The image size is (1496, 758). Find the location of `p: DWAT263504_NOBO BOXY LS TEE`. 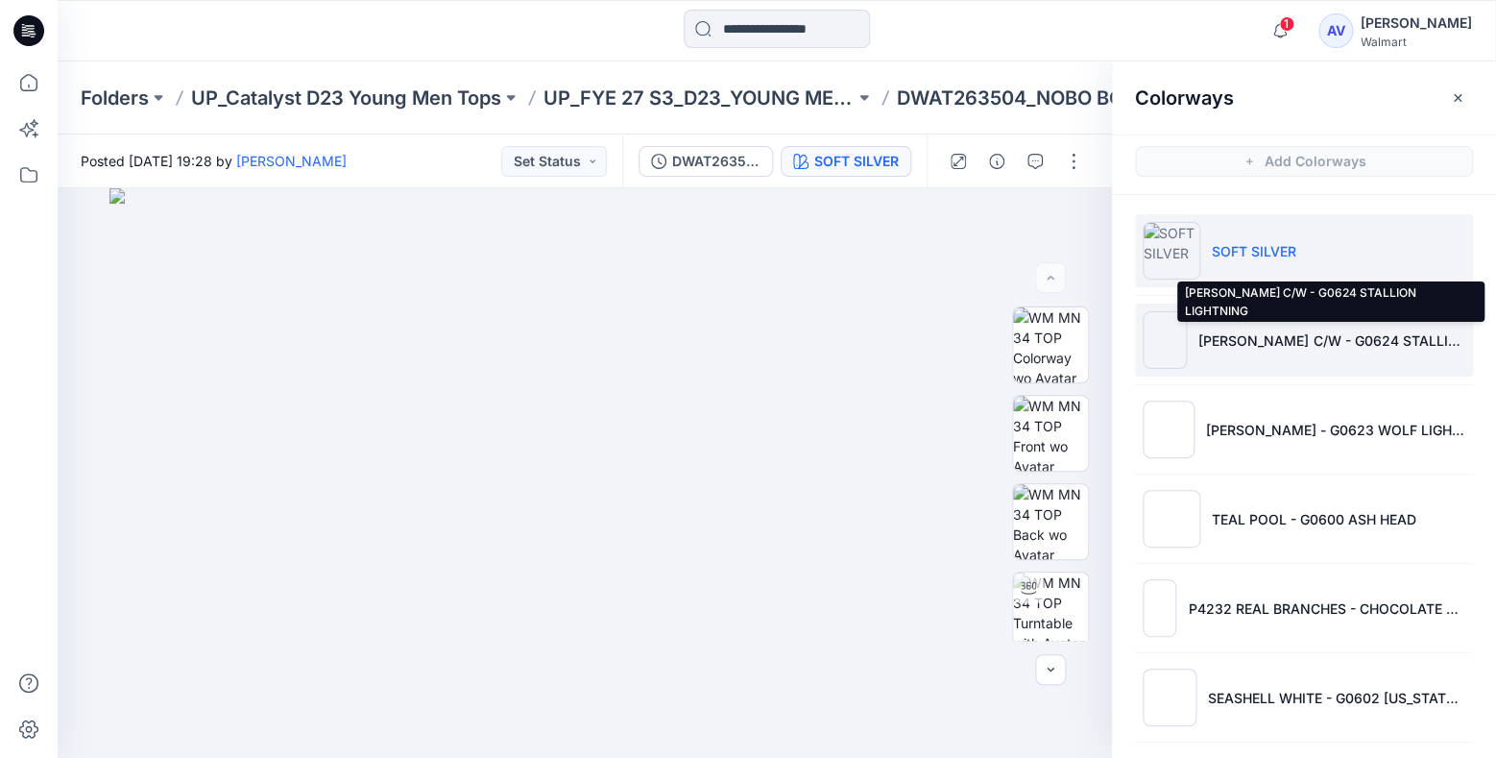

p: DWAT263504_NOBO BOXY LS TEE is located at coordinates (1052, 98).